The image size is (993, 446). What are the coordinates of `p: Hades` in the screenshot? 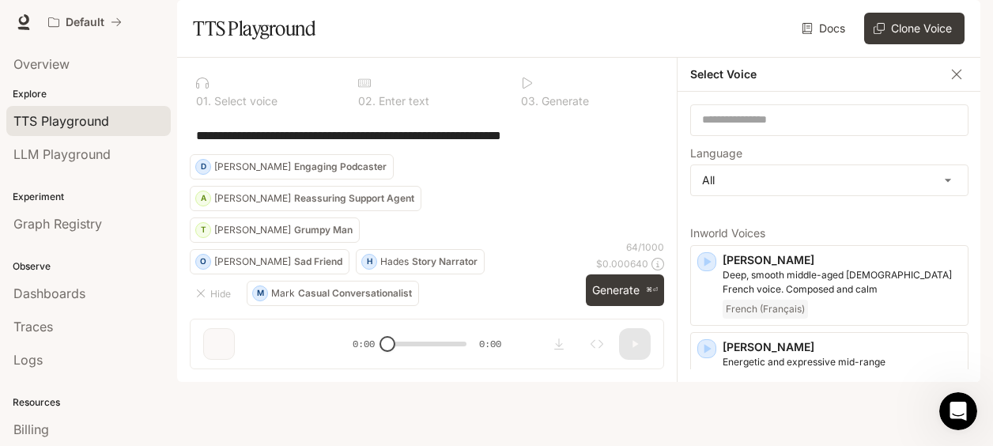 It's located at (395, 262).